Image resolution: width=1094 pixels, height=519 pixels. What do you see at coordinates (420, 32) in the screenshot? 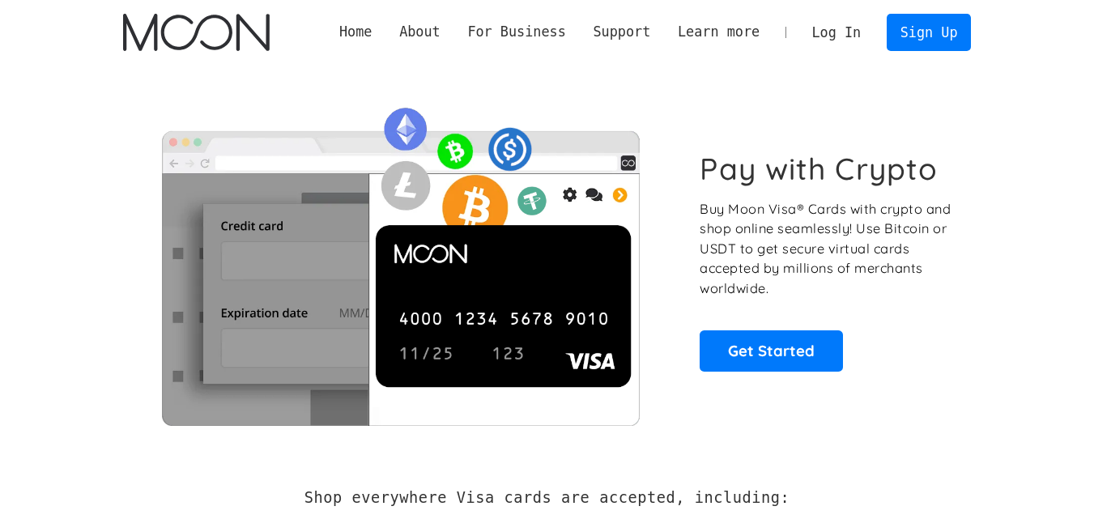
I see `div: About` at bounding box center [420, 32].